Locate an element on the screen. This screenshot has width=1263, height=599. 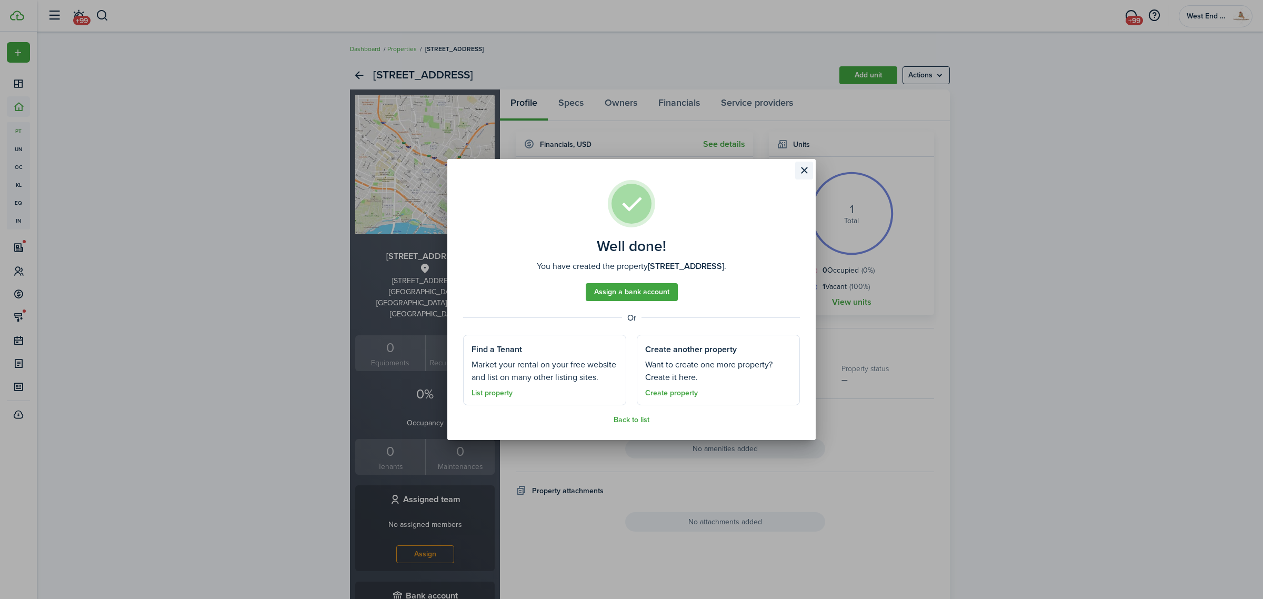
well-done-section-description: Want to create one more property? Create it here. is located at coordinates (718, 371).